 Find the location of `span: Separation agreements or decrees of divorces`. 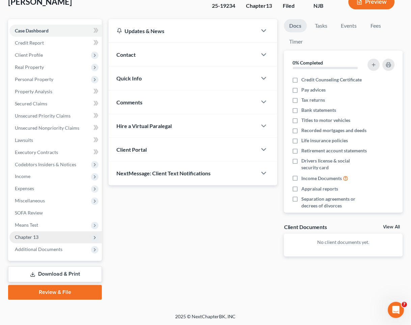

span: Separation agreements or decrees of divorces is located at coordinates (335, 202).